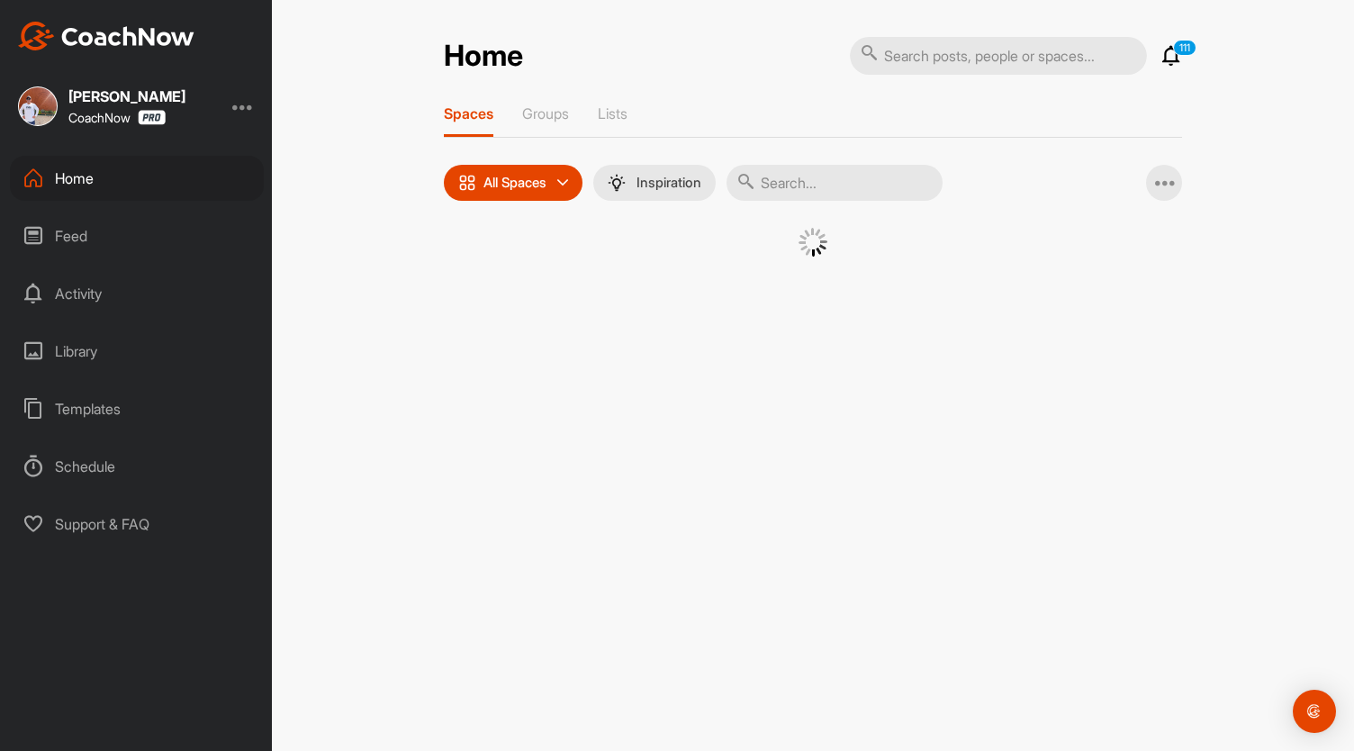 The width and height of the screenshot is (1354, 751). I want to click on img: CoachNow, so click(106, 36).